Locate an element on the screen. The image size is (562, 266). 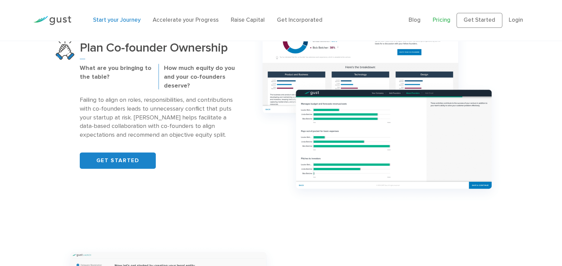
img: Plan Co Founder Ownership is located at coordinates (65, 50).